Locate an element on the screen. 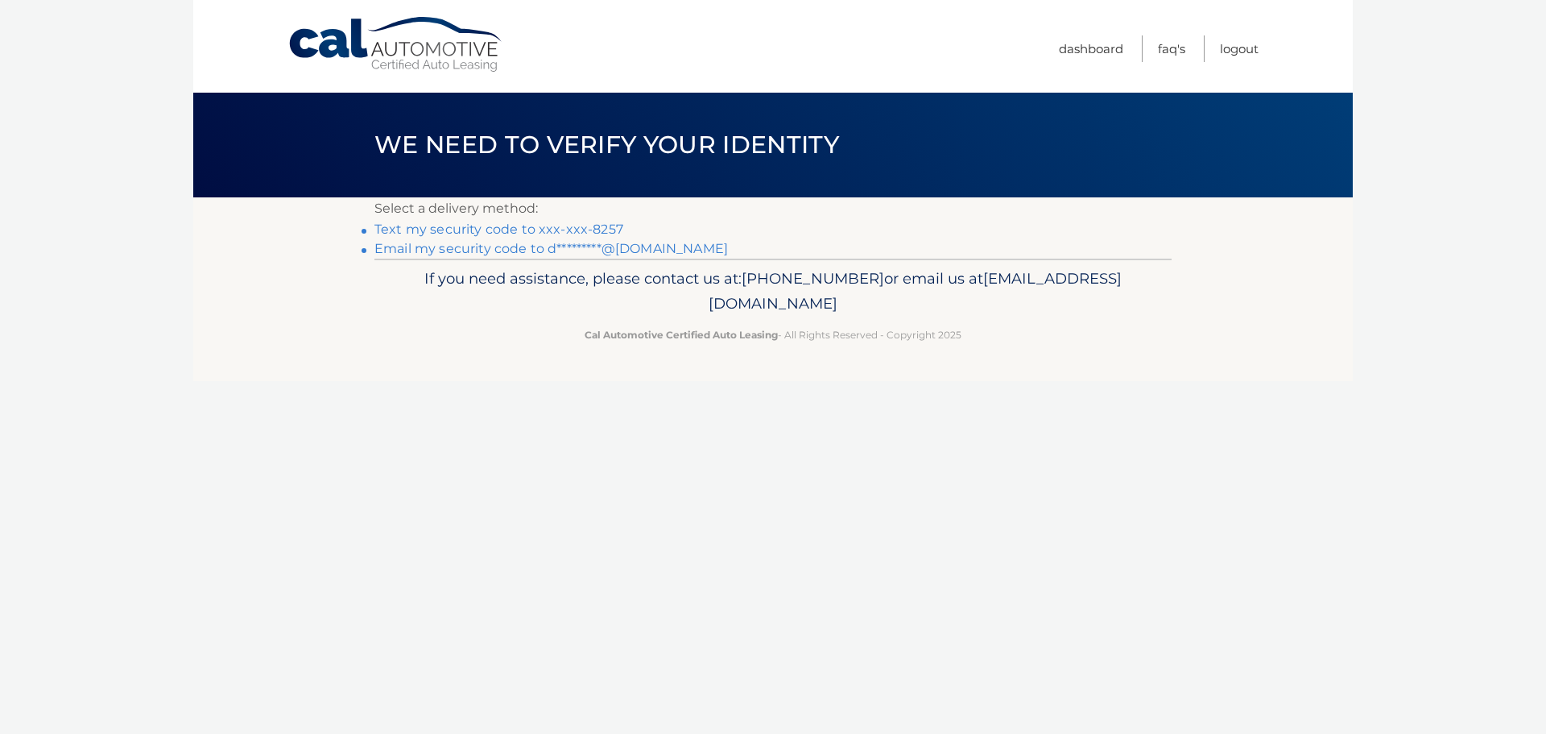 Image resolution: width=1546 pixels, height=734 pixels. p: - All Rights Reserved - Copyright 2025 is located at coordinates (773, 334).